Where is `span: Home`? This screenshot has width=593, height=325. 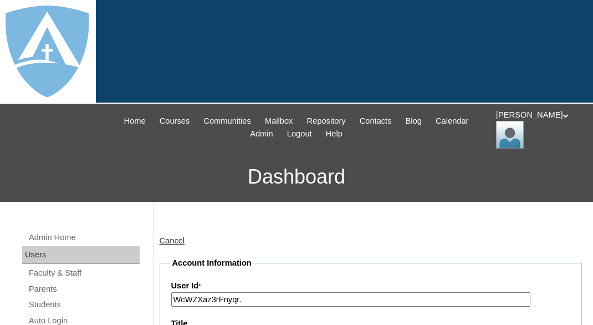
span: Home is located at coordinates (134, 121).